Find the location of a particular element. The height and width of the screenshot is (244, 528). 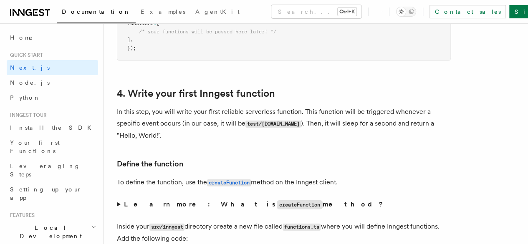

span: Leveraging Steps is located at coordinates (45, 170).